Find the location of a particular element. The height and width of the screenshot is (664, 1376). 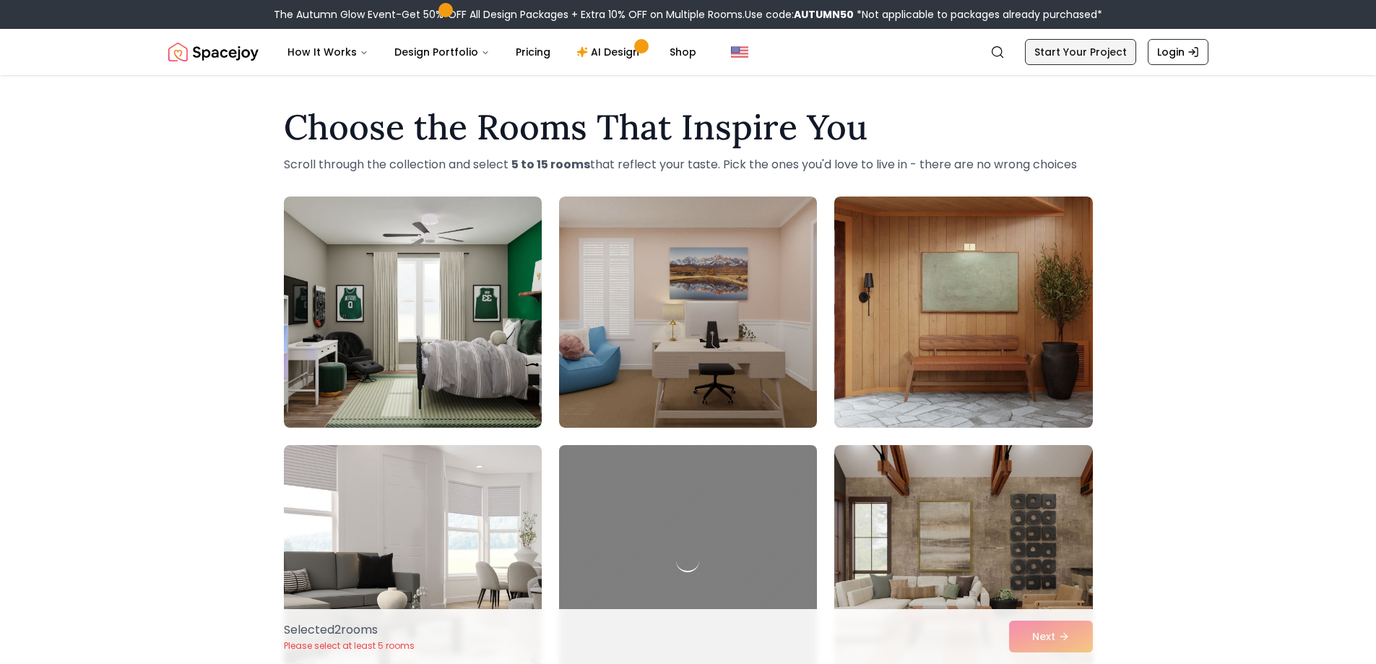

h1: Choose the Rooms That Inspire You is located at coordinates (688, 127).